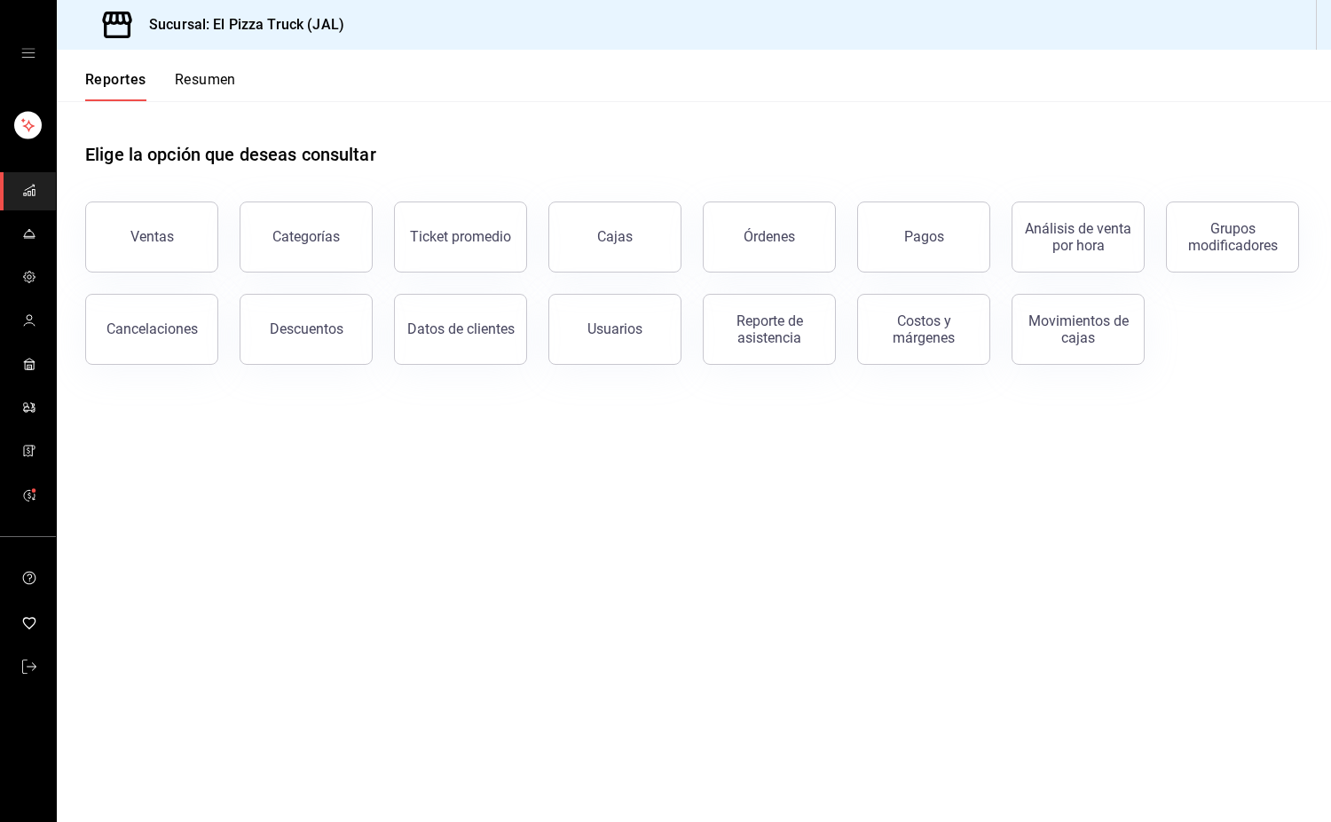 The image size is (1331, 822). Describe the element at coordinates (306, 329) in the screenshot. I see `button: Descuentos` at that location.